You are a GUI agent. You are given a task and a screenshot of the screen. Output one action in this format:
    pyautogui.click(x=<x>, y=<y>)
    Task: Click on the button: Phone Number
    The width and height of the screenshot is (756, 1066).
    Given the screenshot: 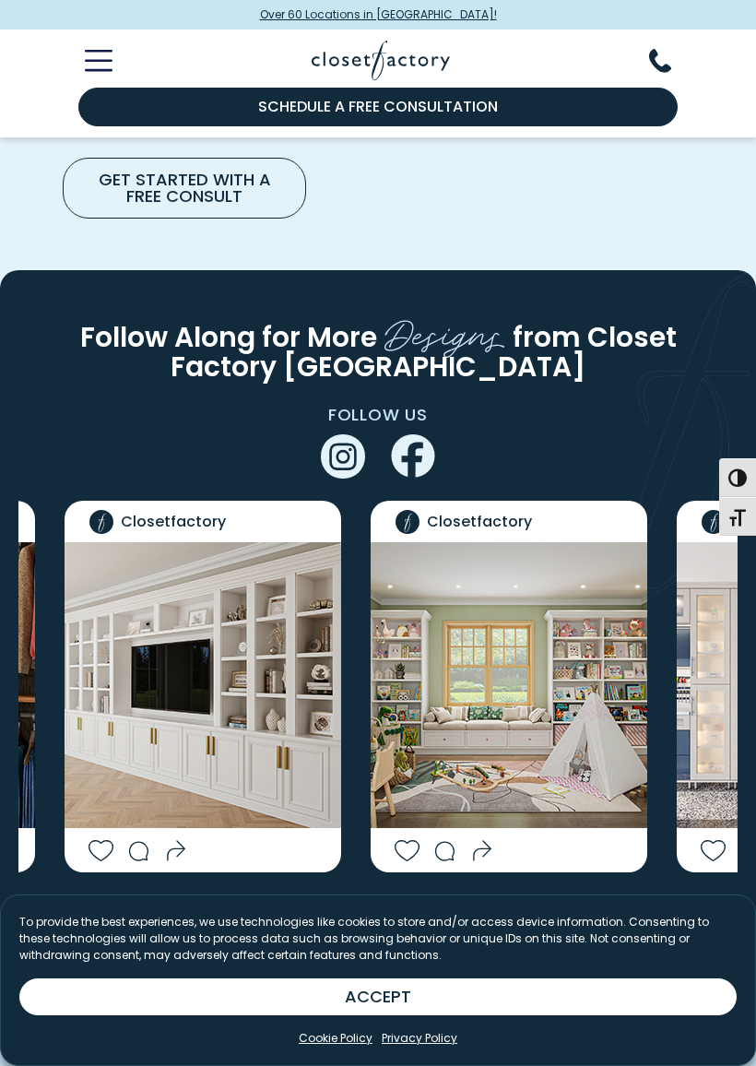 What is the action you would take?
    pyautogui.click(x=671, y=61)
    